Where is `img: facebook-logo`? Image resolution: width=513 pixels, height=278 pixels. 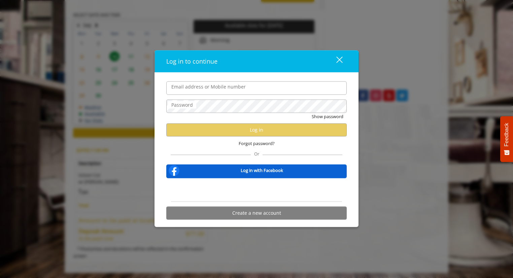 img: facebook-logo is located at coordinates (174, 170).